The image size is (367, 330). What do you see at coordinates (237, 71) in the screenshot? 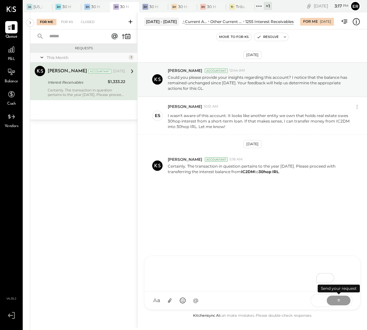
I see `span: 12:44 AM` at bounding box center [237, 71].